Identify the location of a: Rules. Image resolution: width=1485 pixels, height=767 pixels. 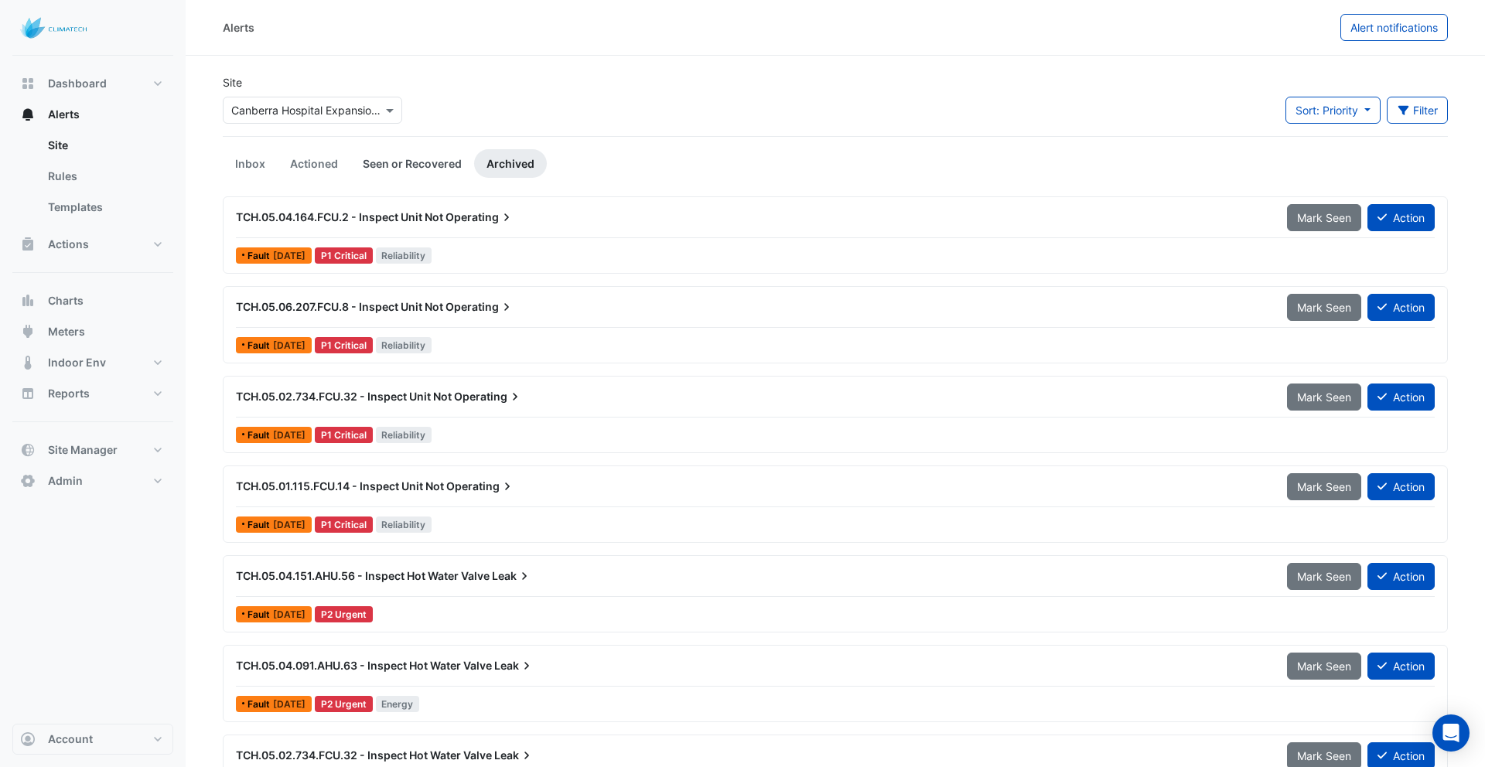
(104, 176).